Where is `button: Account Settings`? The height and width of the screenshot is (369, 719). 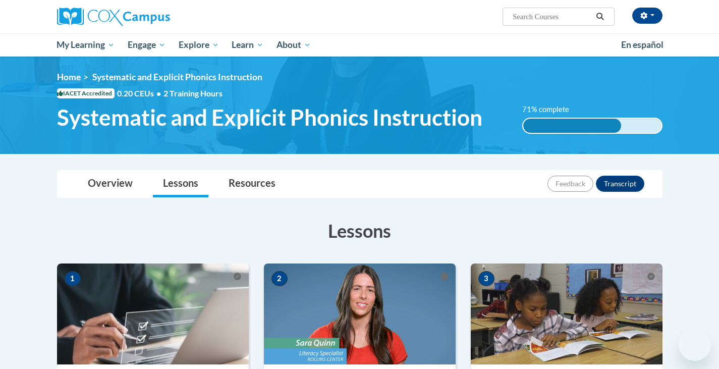 button: Account Settings is located at coordinates (647, 16).